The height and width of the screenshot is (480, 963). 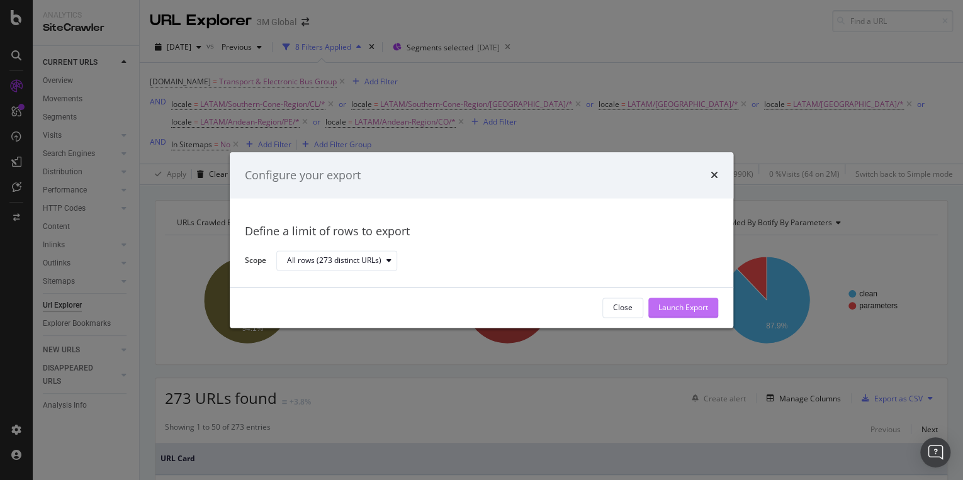 What do you see at coordinates (623, 308) in the screenshot?
I see `button: Close` at bounding box center [623, 308].